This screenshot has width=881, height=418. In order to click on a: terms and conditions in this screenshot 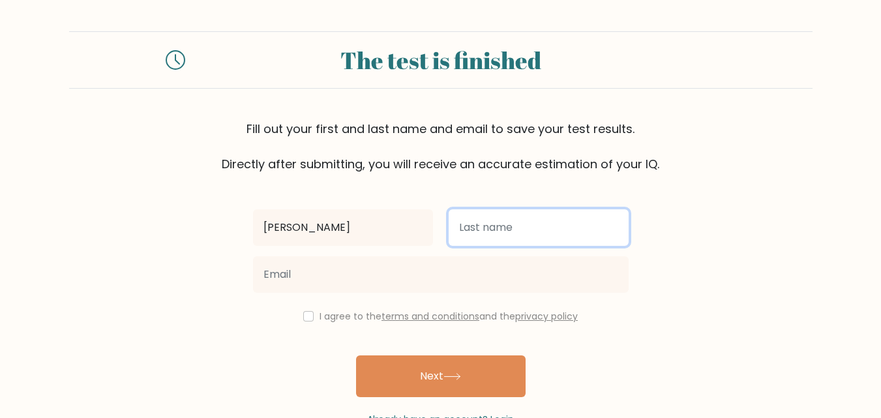, I will do `click(431, 316)`.